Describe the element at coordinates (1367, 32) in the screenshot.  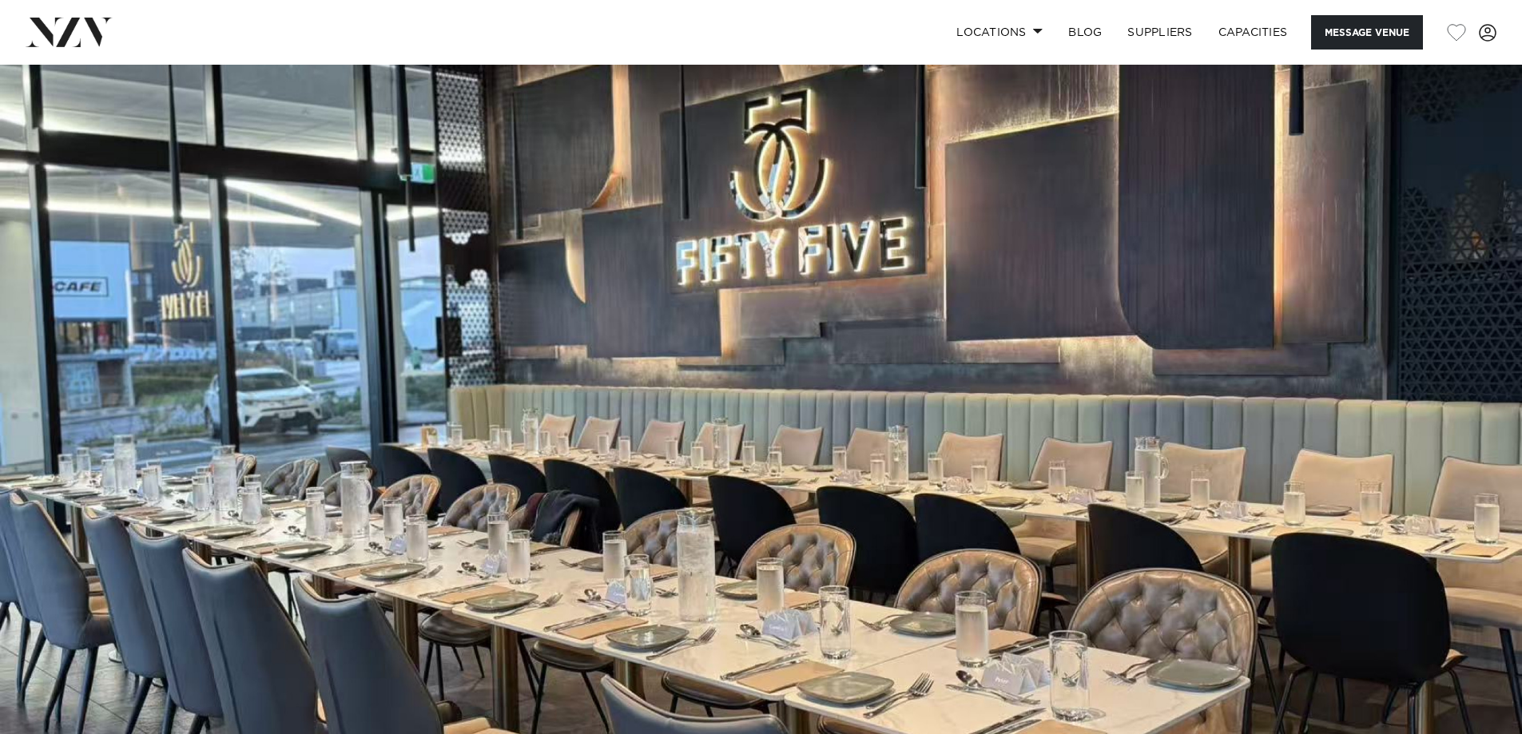
I see `button: Message Venue` at that location.